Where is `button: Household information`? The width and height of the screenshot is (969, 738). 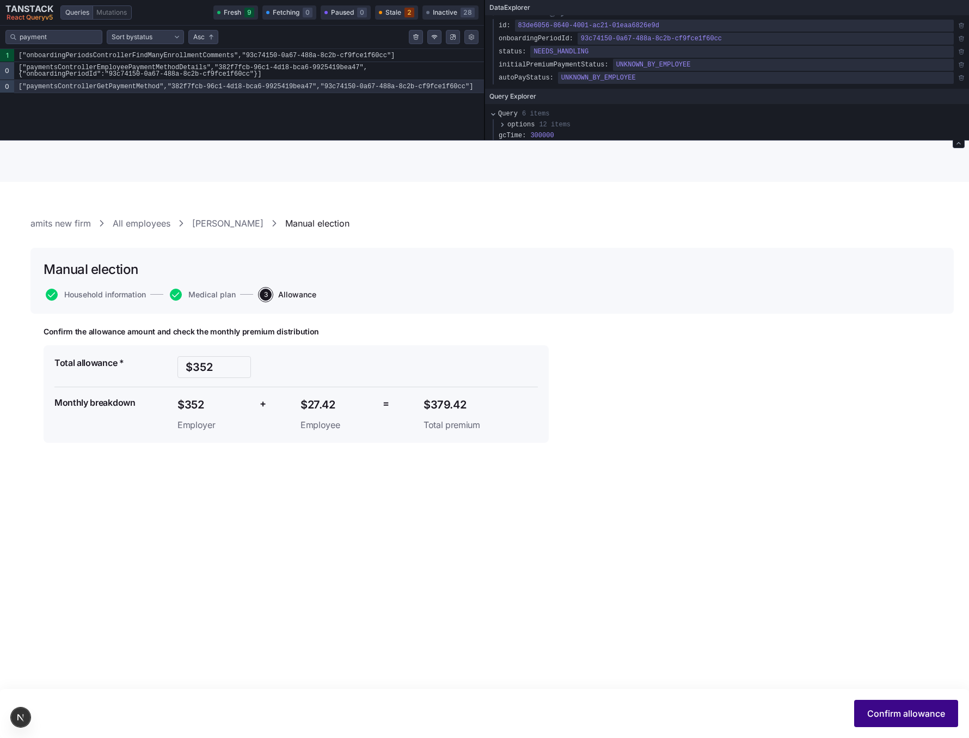 button: Household information is located at coordinates (96, 295).